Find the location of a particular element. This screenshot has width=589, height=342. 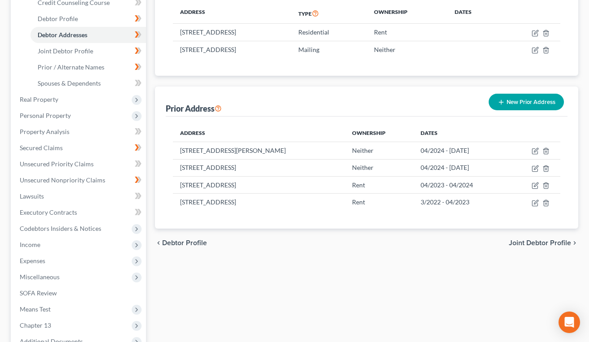

td: Mailing is located at coordinates (329, 49).